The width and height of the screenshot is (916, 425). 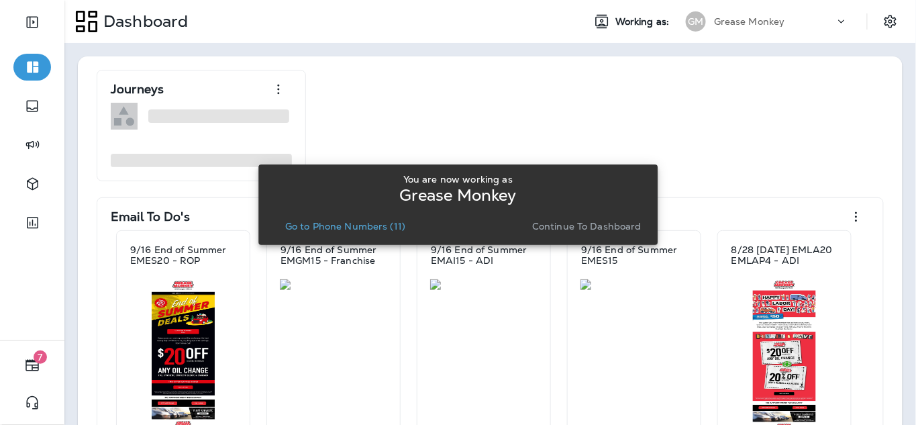 What do you see at coordinates (150, 217) in the screenshot?
I see `p: Email To Do's` at bounding box center [150, 217].